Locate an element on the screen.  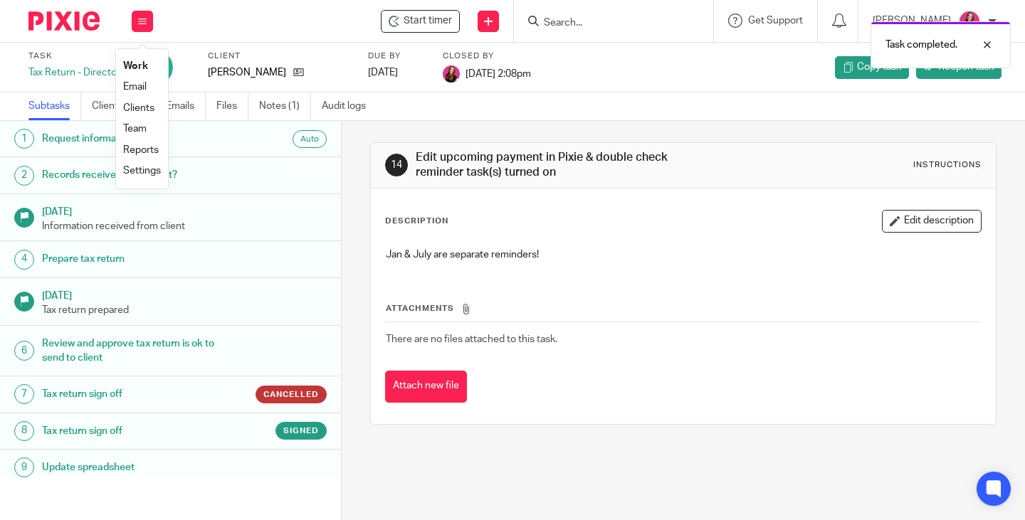
button: Attach new file is located at coordinates (426, 386).